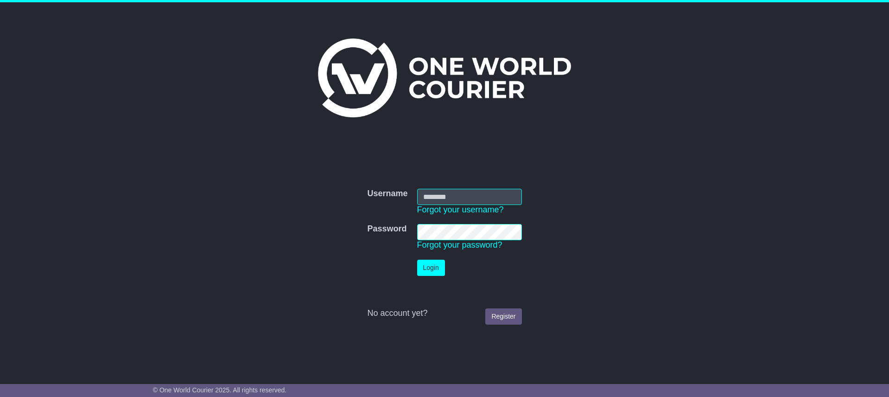 The width and height of the screenshot is (889, 397). What do you see at coordinates (504, 316) in the screenshot?
I see `a: Register` at bounding box center [504, 316].